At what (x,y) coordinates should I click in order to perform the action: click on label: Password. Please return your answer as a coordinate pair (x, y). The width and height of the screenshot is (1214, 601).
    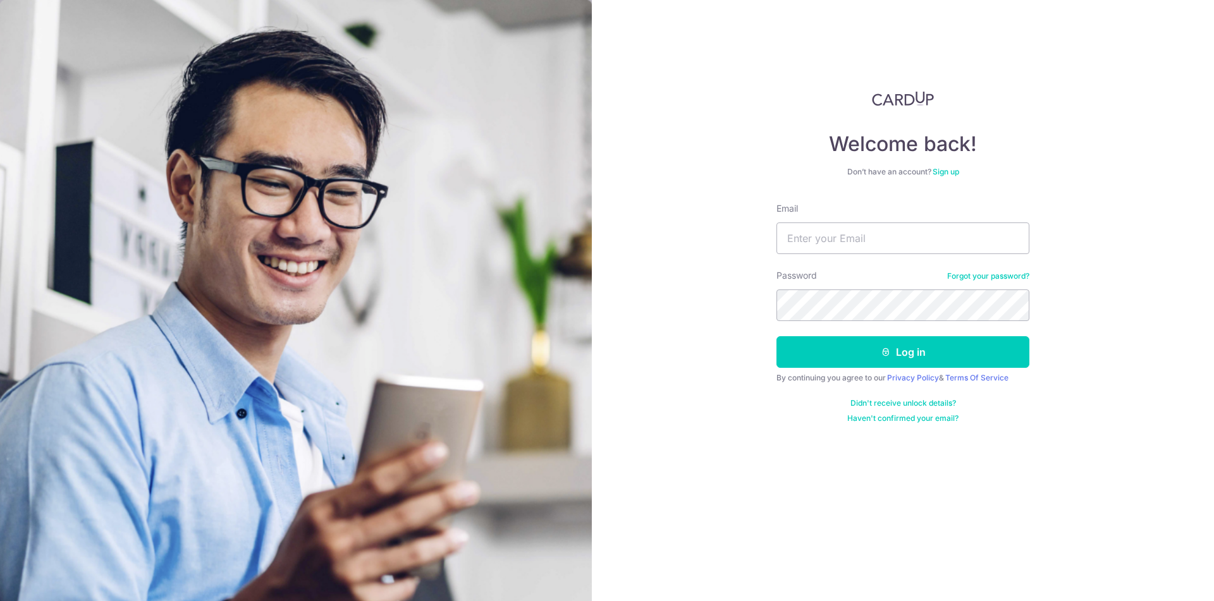
    Looking at the image, I should click on (797, 276).